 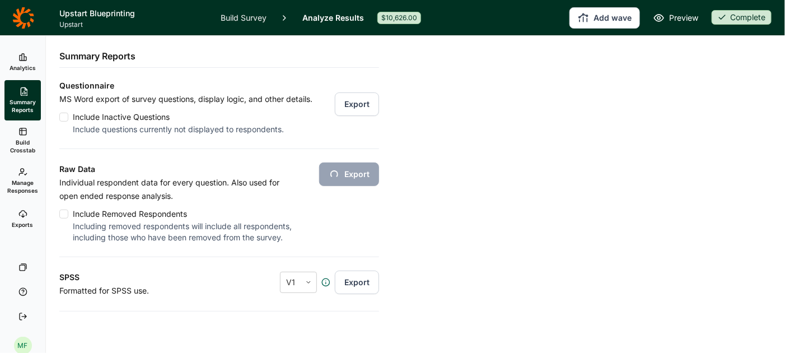 What do you see at coordinates (133, 13) in the screenshot?
I see `h1: Upstart Blueprinting` at bounding box center [133, 13].